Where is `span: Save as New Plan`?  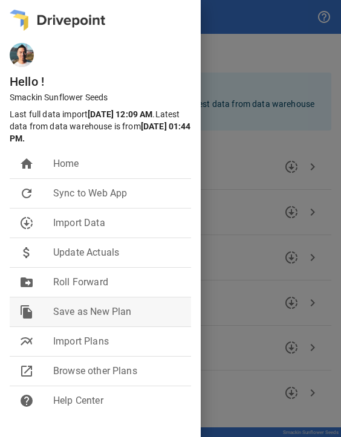 span: Save as New Plan is located at coordinates (117, 312).